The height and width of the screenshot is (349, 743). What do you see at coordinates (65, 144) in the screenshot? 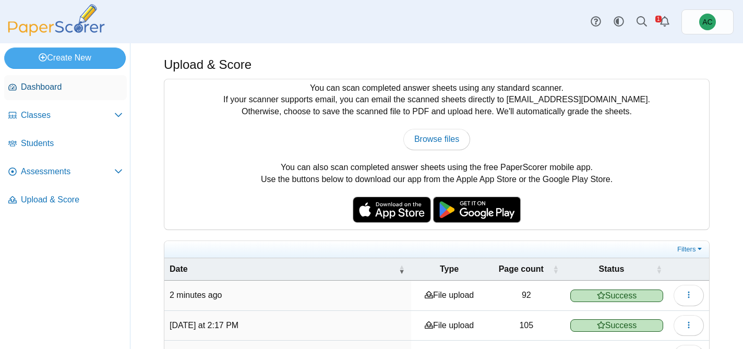
I see `a: Students` at bounding box center [65, 144].